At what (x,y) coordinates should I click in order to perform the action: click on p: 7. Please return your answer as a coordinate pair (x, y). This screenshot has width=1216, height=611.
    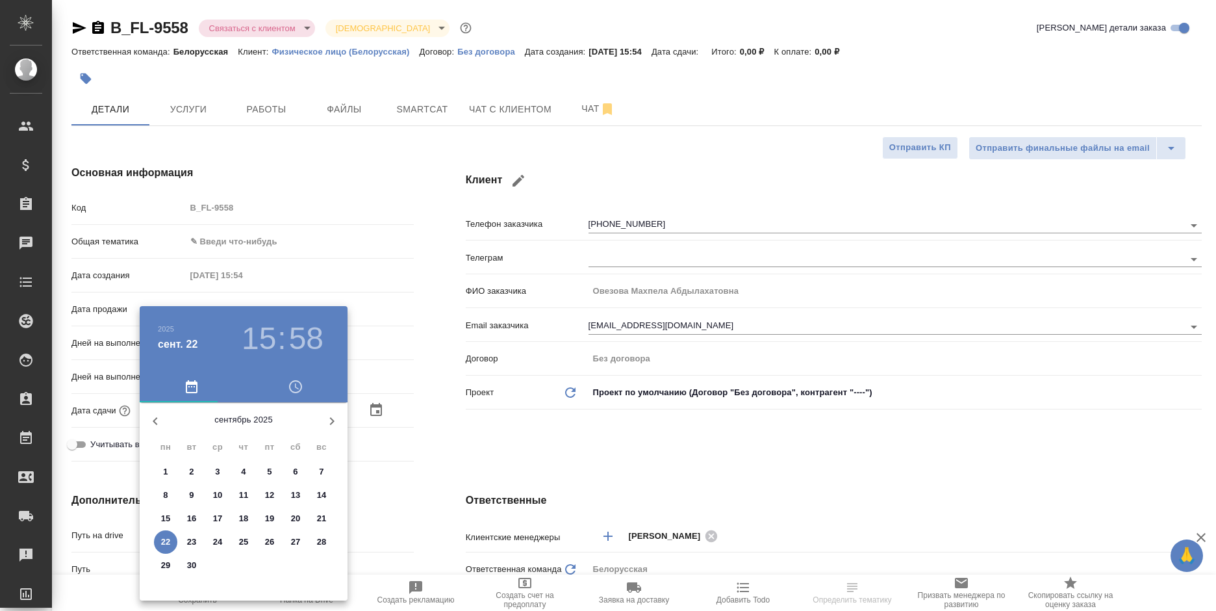
    Looking at the image, I should click on (321, 472).